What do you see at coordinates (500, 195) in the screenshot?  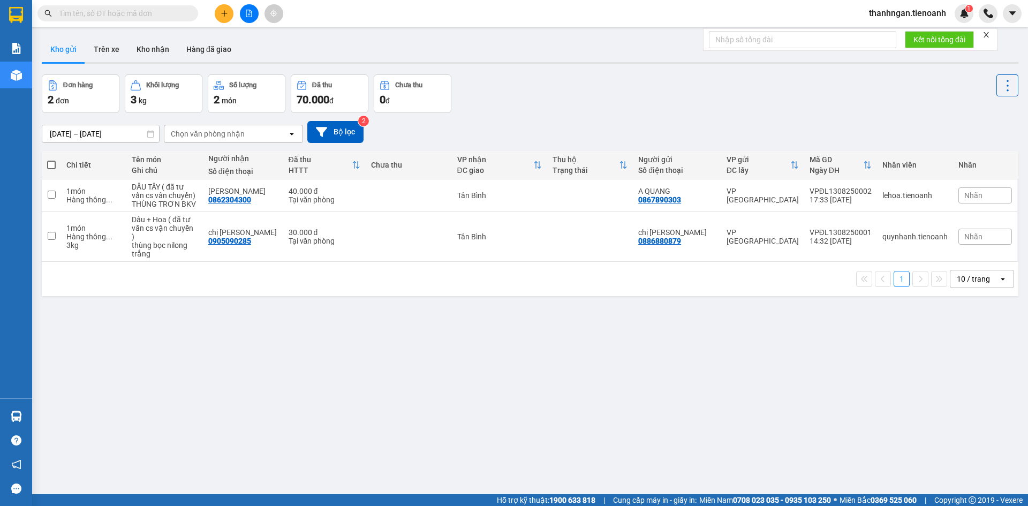 I see `div: Tân Bình` at bounding box center [500, 195].